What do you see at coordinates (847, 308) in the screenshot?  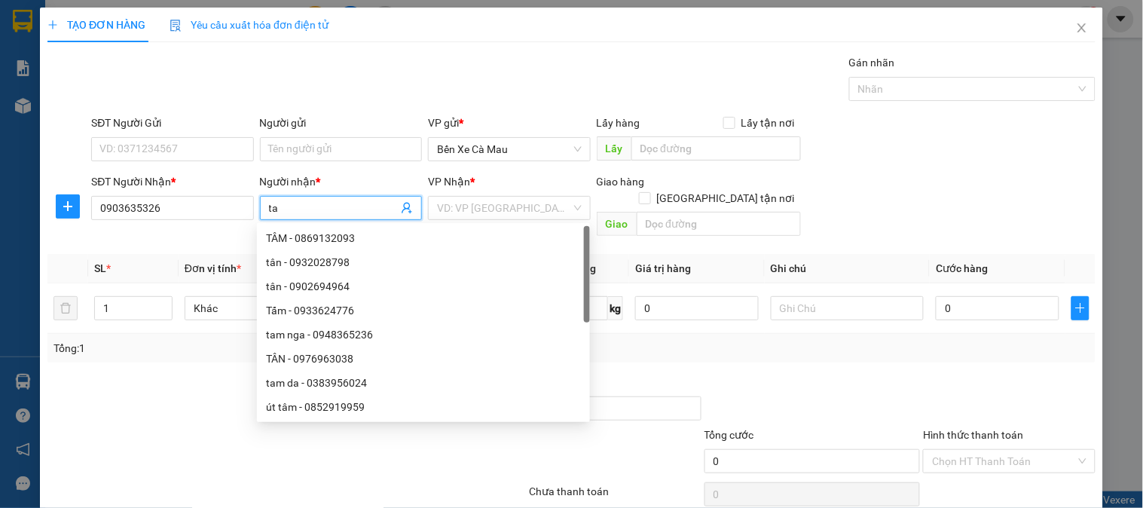 I see `input: Ghi Chú` at bounding box center [847, 308].